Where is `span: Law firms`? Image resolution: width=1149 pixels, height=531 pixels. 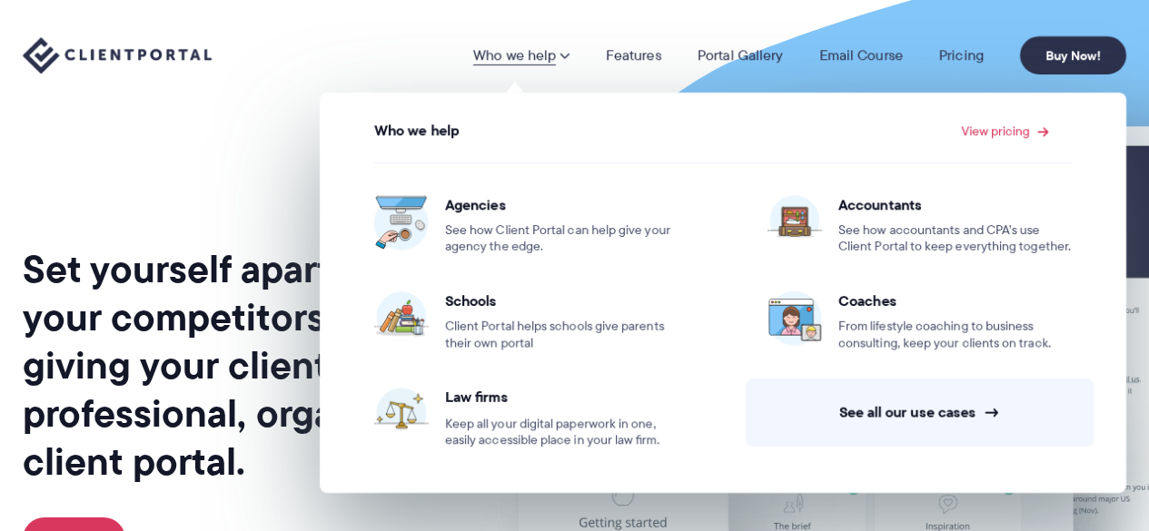 span: Law firms is located at coordinates (561, 397).